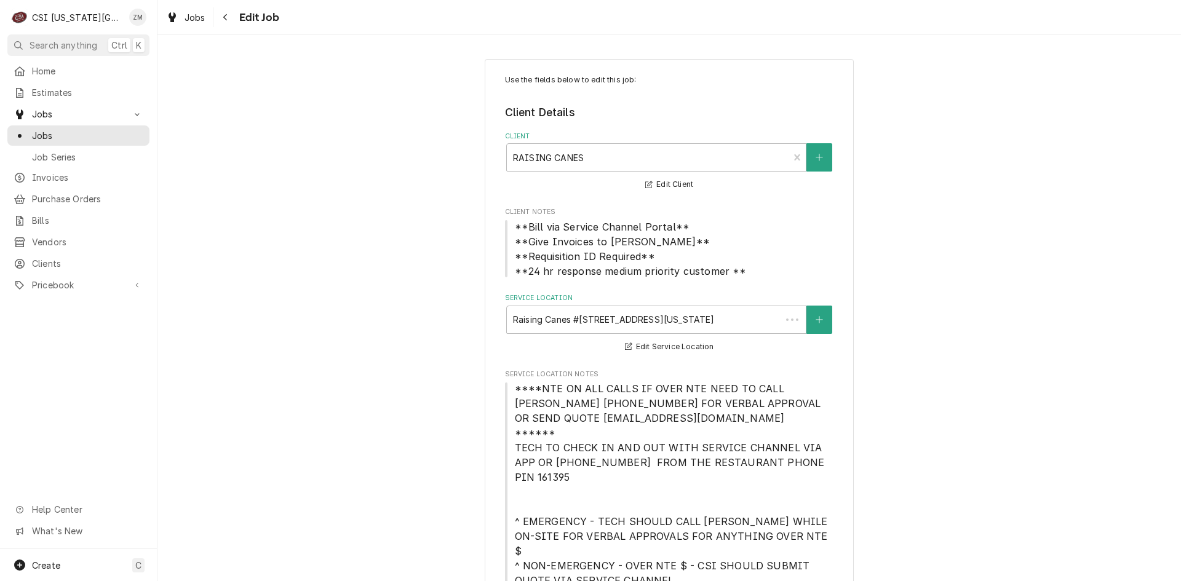 Image resolution: width=1181 pixels, height=581 pixels. What do you see at coordinates (138, 17) in the screenshot?
I see `div: ZM` at bounding box center [138, 17].